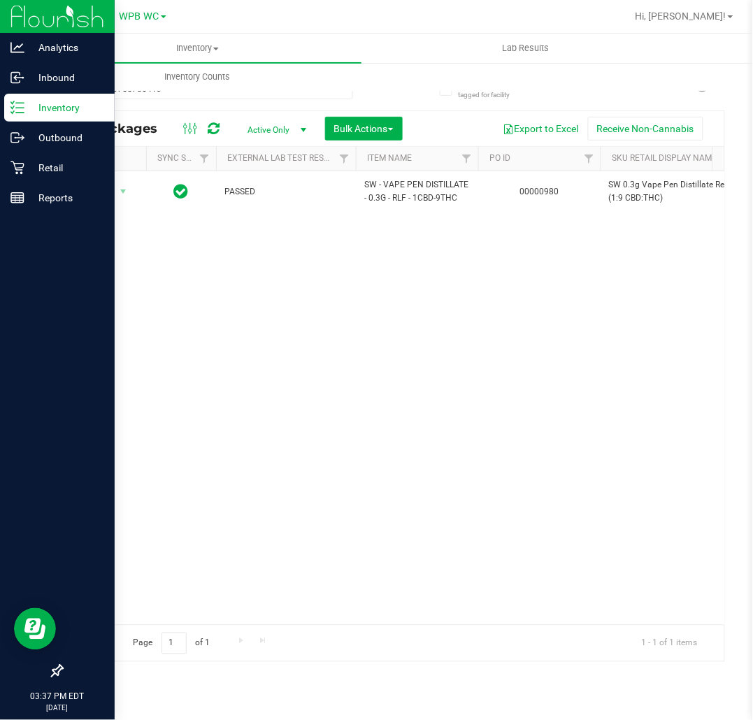  Describe the element at coordinates (17, 48) in the screenshot. I see `inline-svg: Analytics` at that location.